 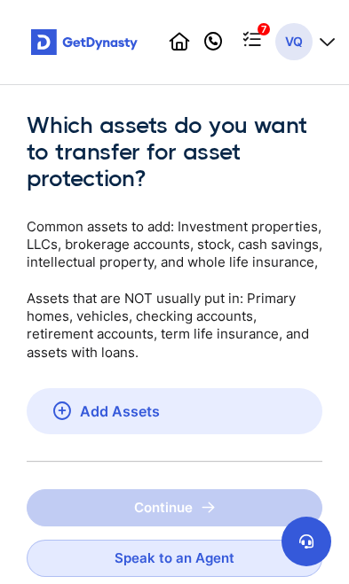 What do you see at coordinates (263, 29) in the screenshot?
I see `span: 7` at bounding box center [263, 29].